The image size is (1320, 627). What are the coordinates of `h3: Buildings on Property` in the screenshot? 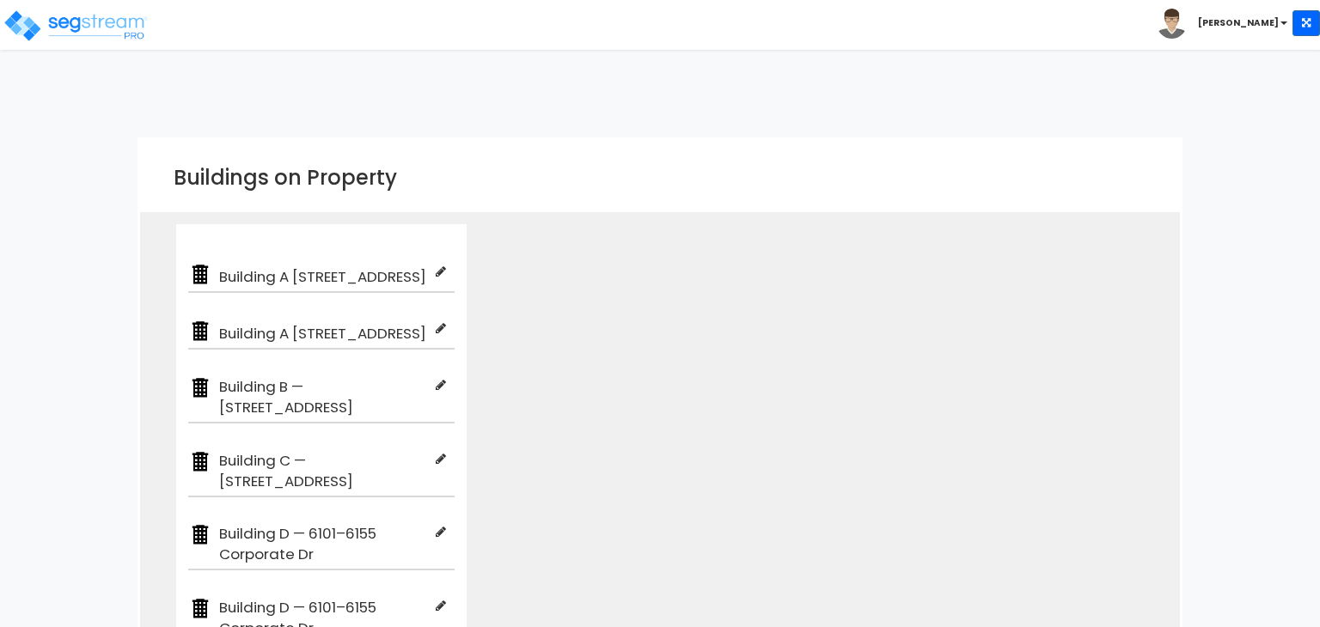 It's located at (660, 178).